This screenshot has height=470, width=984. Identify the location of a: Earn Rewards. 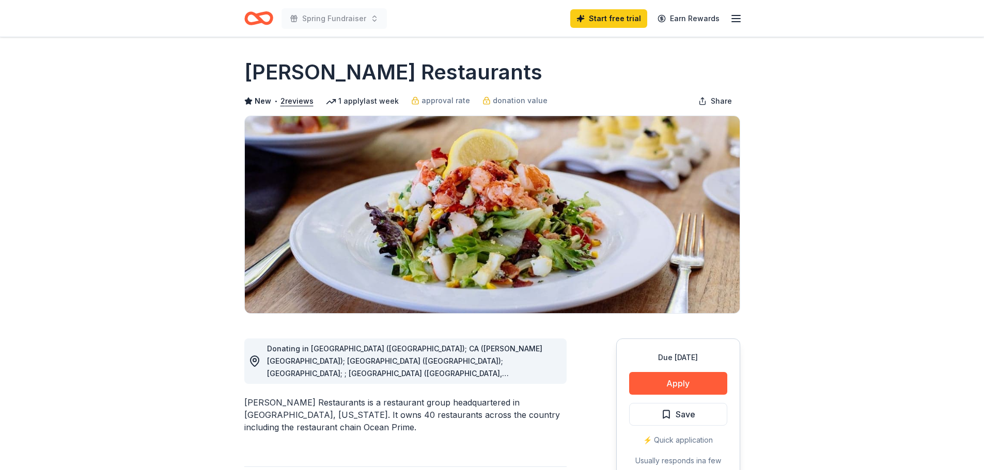
(688, 19).